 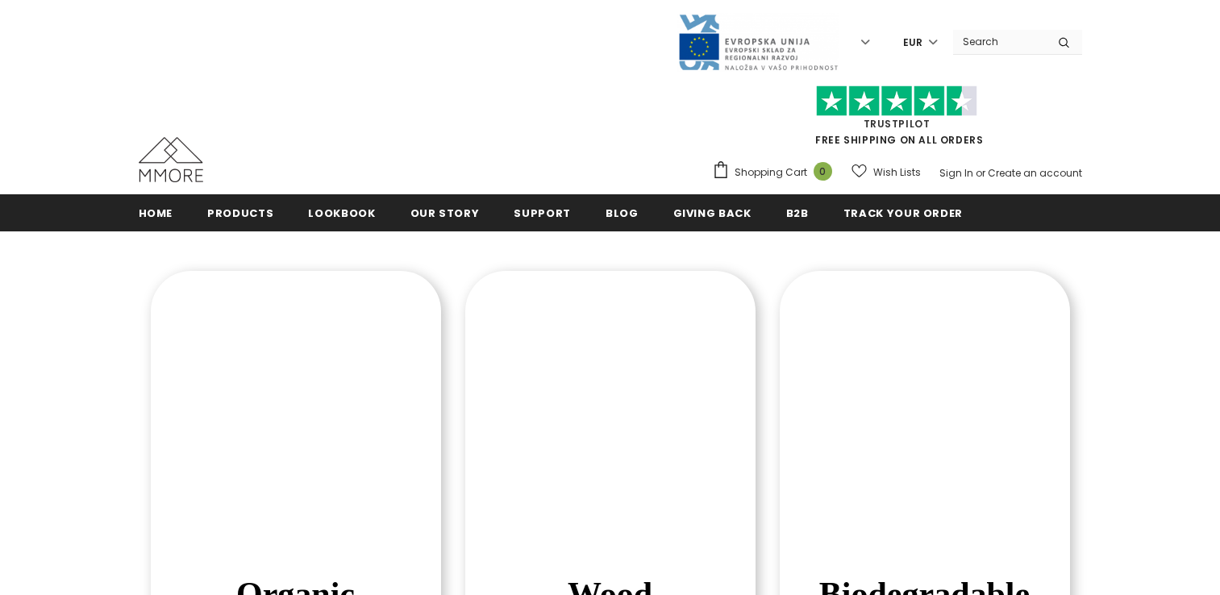 I want to click on a: Sign In, so click(x=956, y=172).